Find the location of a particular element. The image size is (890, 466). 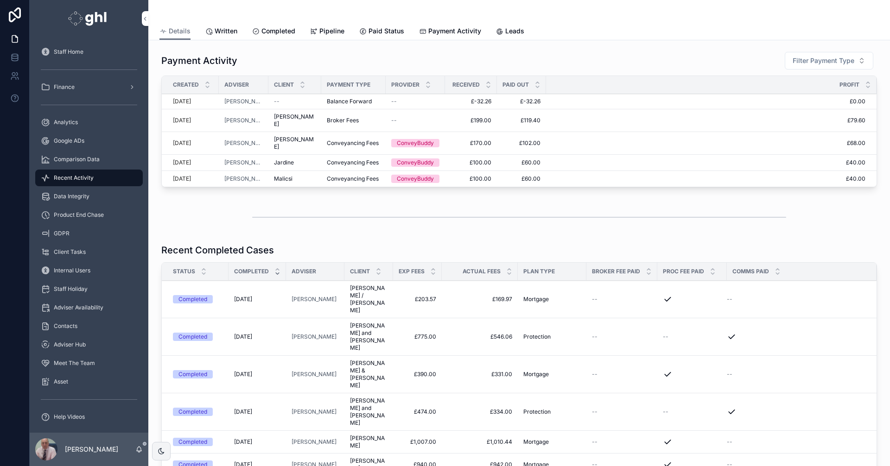

a: Pipeline is located at coordinates (327, 32).